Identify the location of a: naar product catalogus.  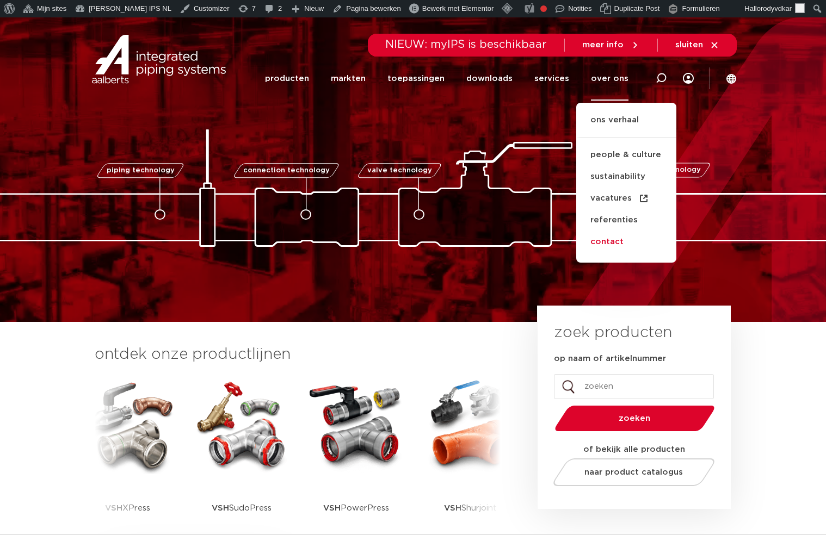
(634, 472).